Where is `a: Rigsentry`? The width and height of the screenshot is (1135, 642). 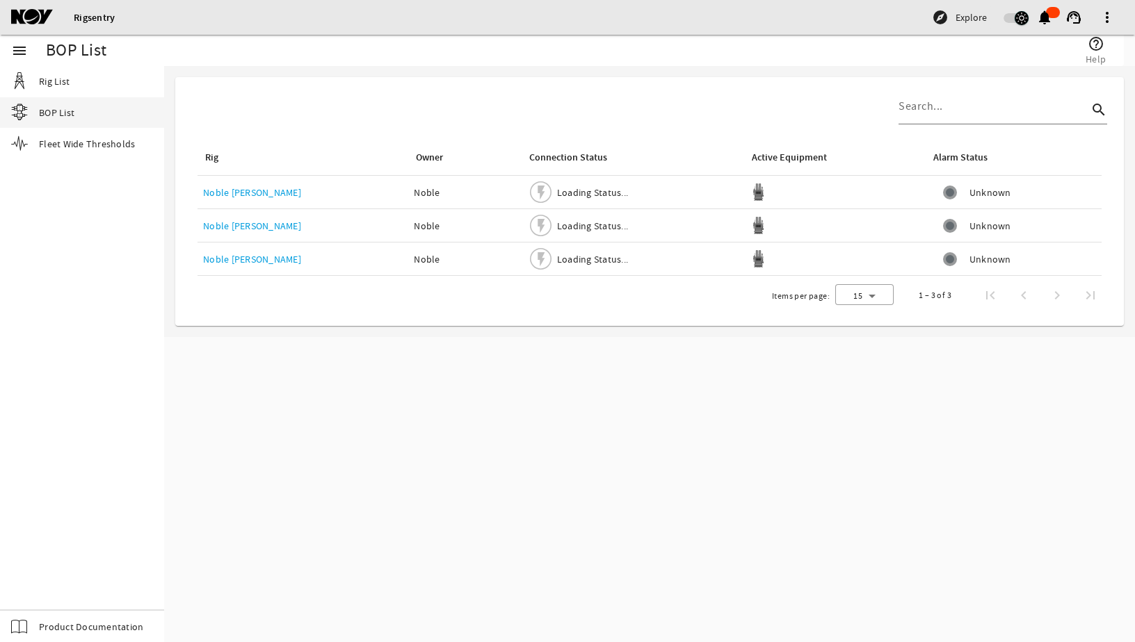 a: Rigsentry is located at coordinates (94, 17).